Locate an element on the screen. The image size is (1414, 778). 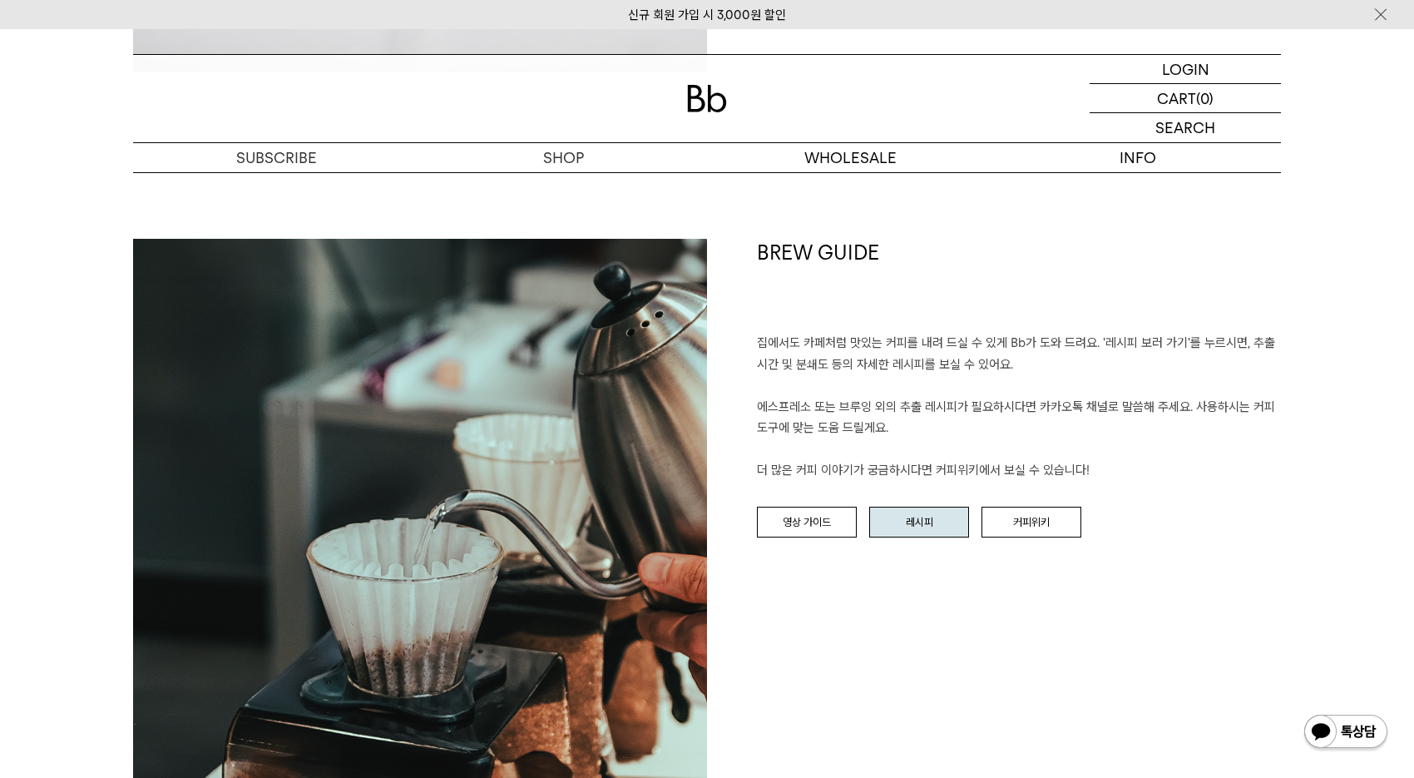
p: 집에서도 카페처럼 맛있는 커피를 내려 드실 ﻿수 있게 Bb가 도와 드려요. '레시피 보러 가기'를 누르시면, 추출 시간 및 분쇄도 등의 자세한 레시피를 보실 수 있어요. 에스... is located at coordinates (1019, 407).